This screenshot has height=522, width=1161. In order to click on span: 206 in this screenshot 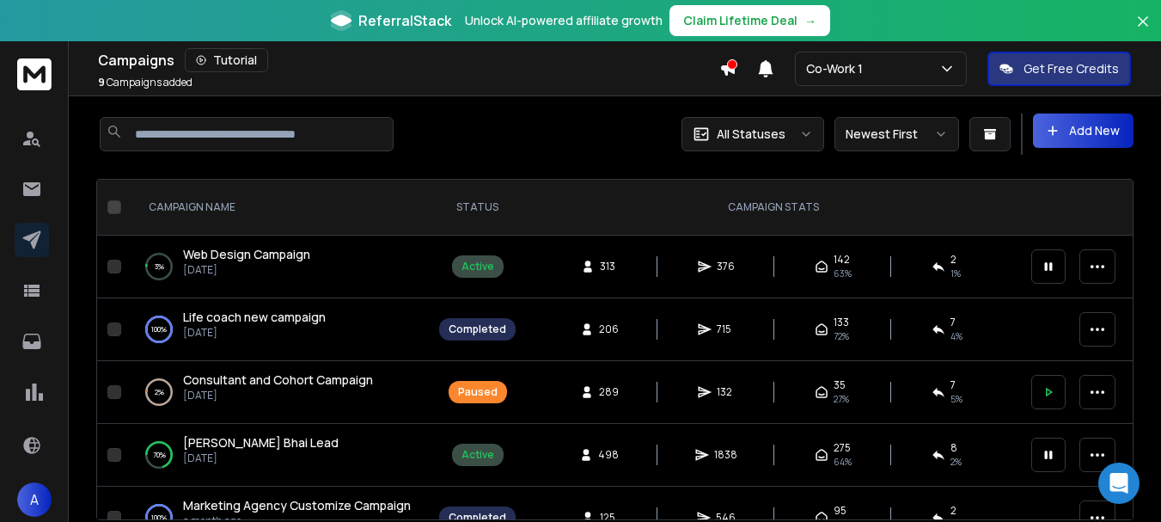, I will do `click(609, 329)`.